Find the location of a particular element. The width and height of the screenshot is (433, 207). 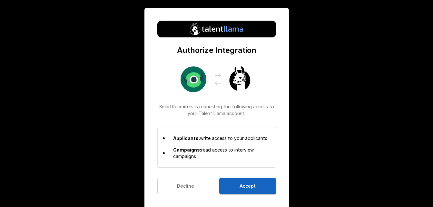

button: Accept is located at coordinates (247, 186).